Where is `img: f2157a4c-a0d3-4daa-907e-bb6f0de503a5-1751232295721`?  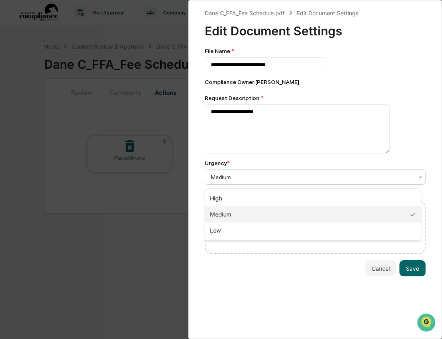 img: f2157a4c-a0d3-4daa-907e-bb6f0de503a5-1751232295721 is located at coordinates (10, 10).